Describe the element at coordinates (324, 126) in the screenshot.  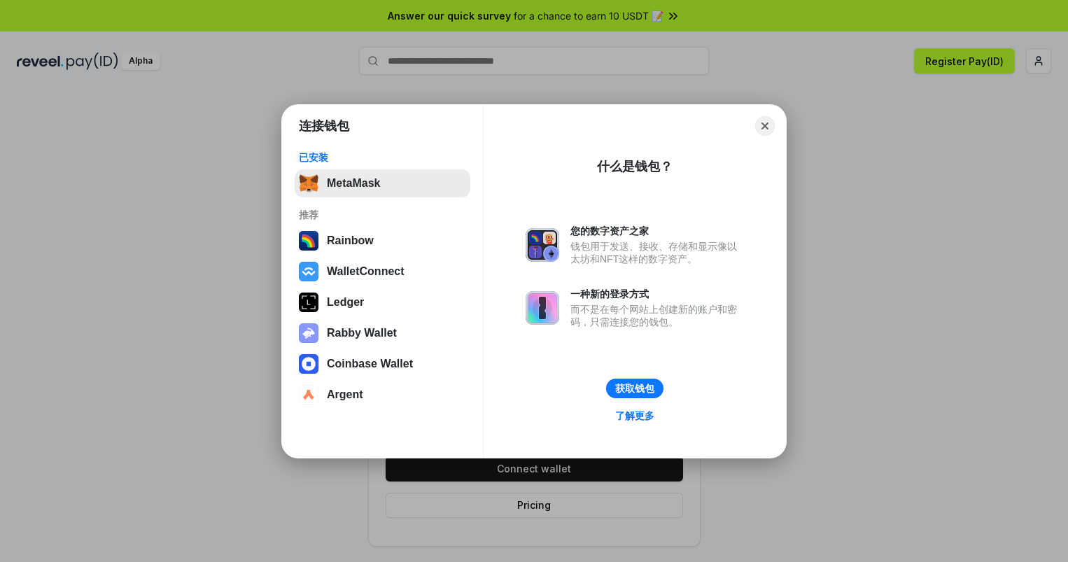
I see `h1: 连接钱包` at that location.